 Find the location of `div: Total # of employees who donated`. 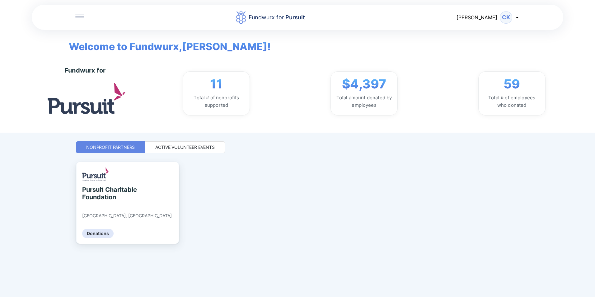

div: Total # of employees who donated is located at coordinates (512, 101).